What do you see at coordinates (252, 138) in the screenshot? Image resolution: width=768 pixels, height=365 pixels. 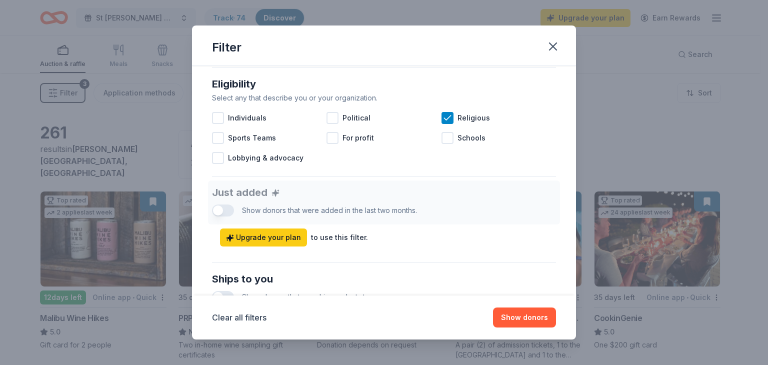 I see `span: Sports Teams` at bounding box center [252, 138].